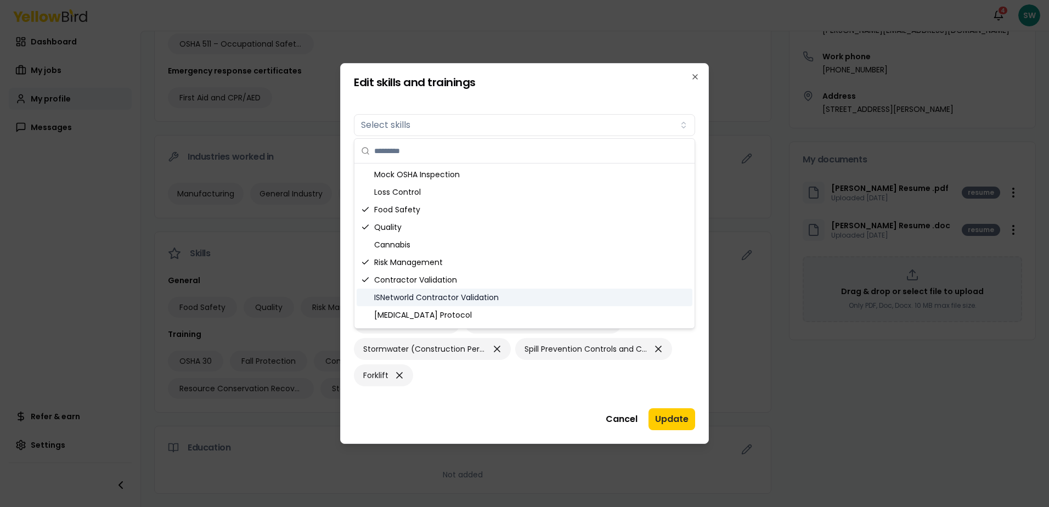 The height and width of the screenshot is (507, 1049). I want to click on div: Contractor Validation, so click(525, 280).